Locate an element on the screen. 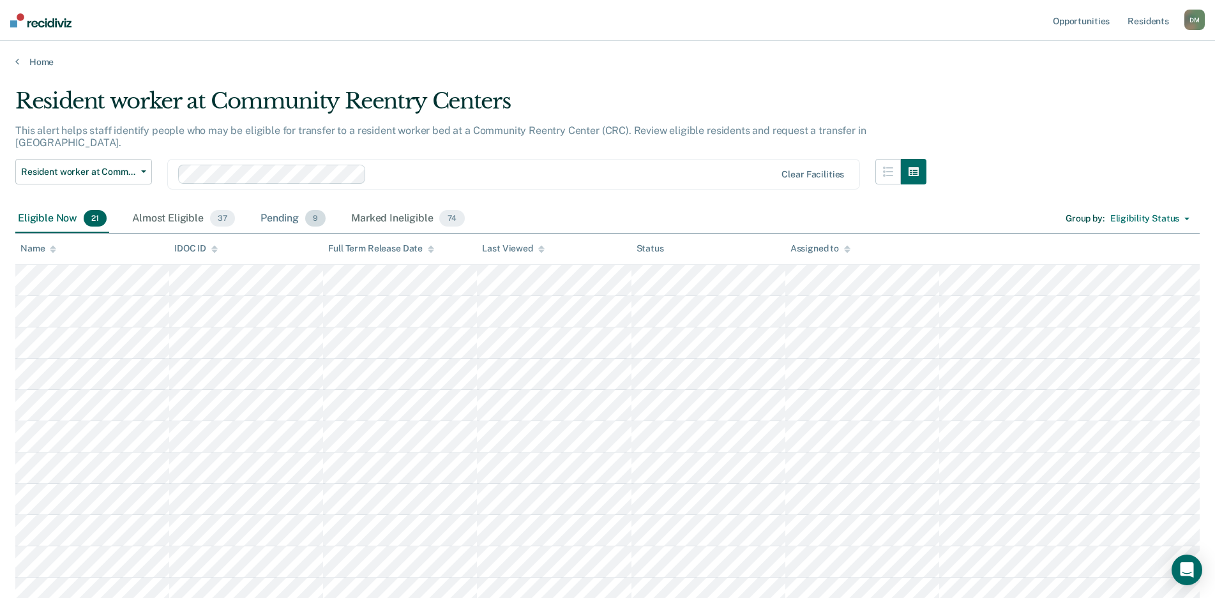 The image size is (1215, 598). div: D M is located at coordinates (1195, 20).